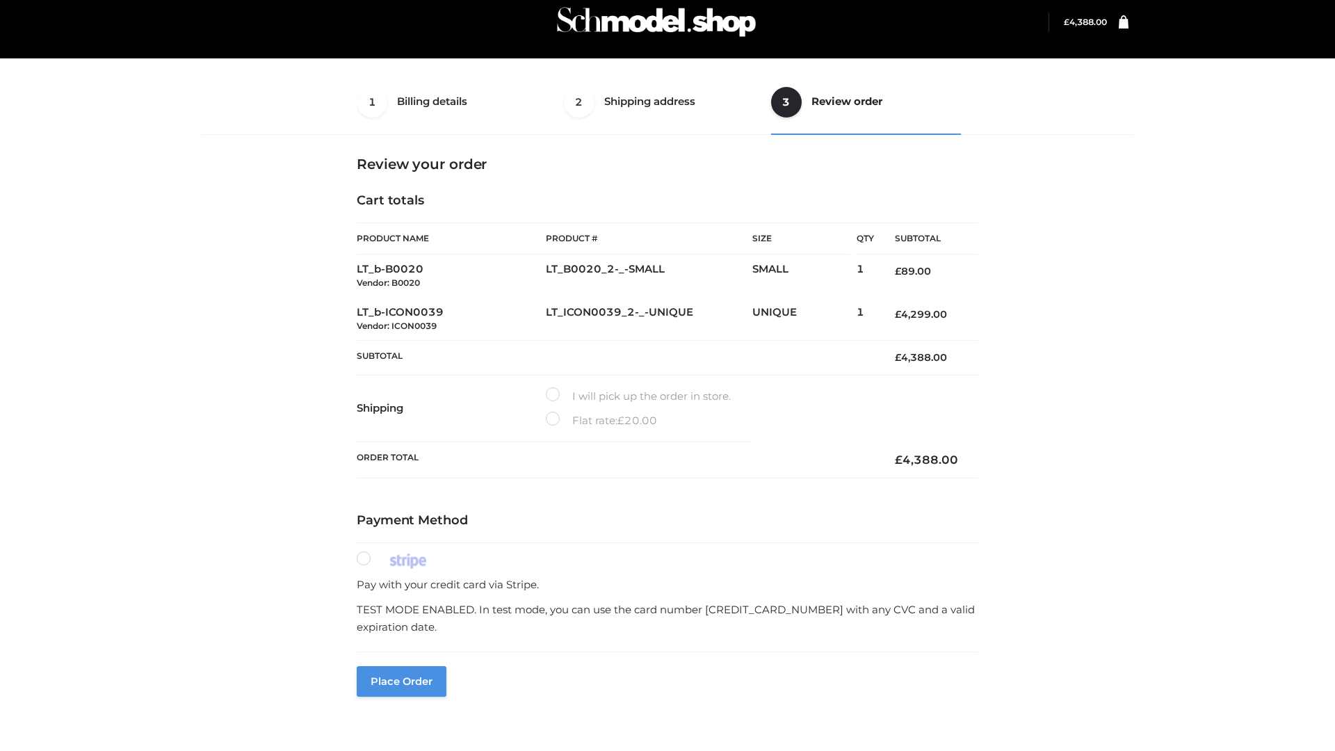 This screenshot has width=1335, height=751. I want to click on bdi: 89.00, so click(913, 271).